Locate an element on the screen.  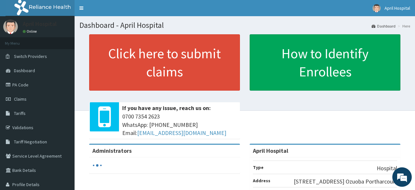
b: If you have any issue, reach us on: is located at coordinates (166, 108).